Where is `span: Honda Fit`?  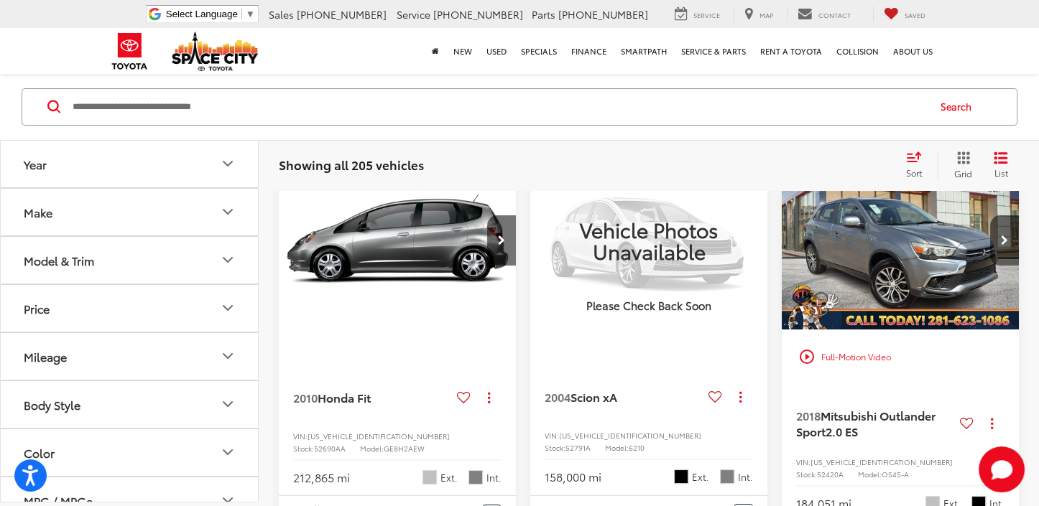
span: Honda Fit is located at coordinates (344, 397).